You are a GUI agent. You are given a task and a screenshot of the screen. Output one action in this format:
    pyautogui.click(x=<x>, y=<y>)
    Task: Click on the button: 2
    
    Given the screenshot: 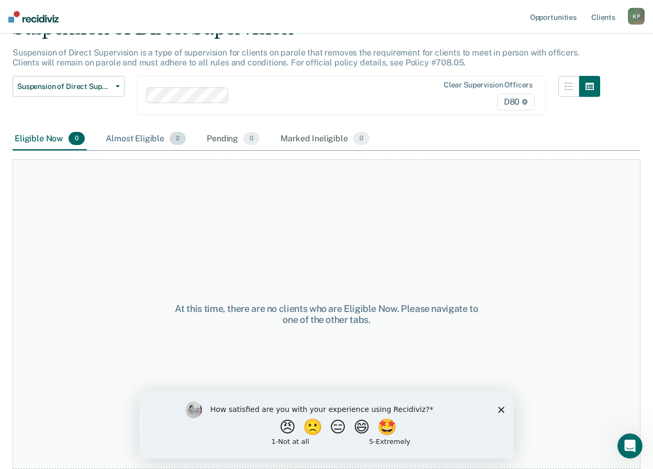 What is the action you would take?
    pyautogui.click(x=174, y=36)
    